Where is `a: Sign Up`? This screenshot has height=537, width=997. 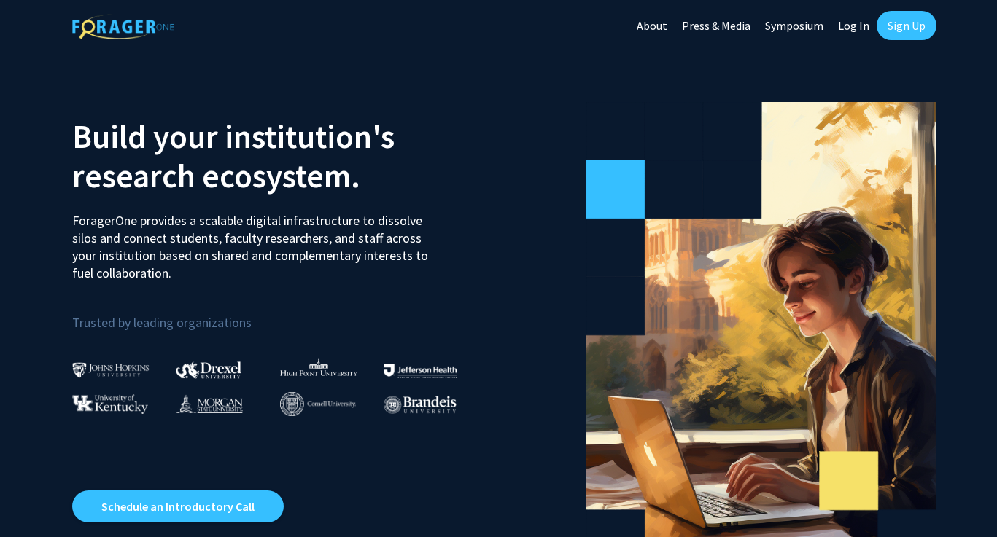
a: Sign Up is located at coordinates (906, 26).